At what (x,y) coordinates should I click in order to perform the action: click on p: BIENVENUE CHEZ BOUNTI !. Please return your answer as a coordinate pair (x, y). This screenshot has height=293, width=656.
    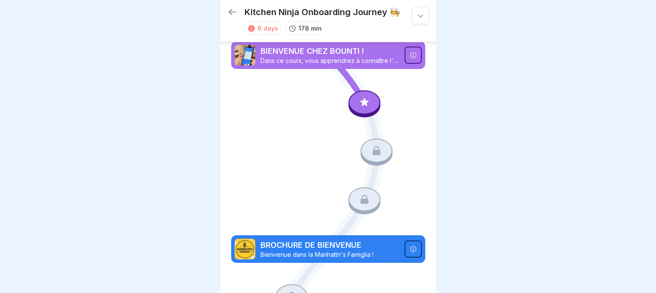
    Looking at the image, I should click on (330, 51).